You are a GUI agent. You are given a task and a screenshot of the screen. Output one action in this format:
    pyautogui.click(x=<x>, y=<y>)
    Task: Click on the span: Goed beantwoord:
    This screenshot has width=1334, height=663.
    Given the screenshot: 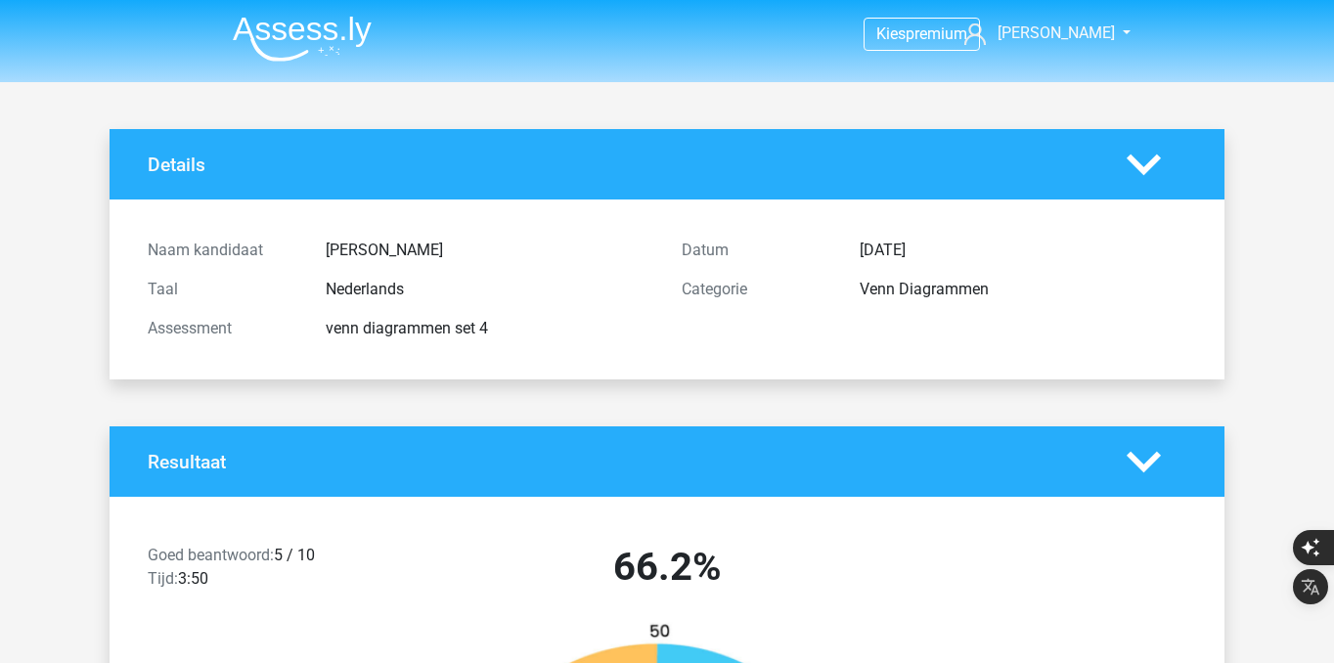 What is the action you would take?
    pyautogui.click(x=210, y=554)
    